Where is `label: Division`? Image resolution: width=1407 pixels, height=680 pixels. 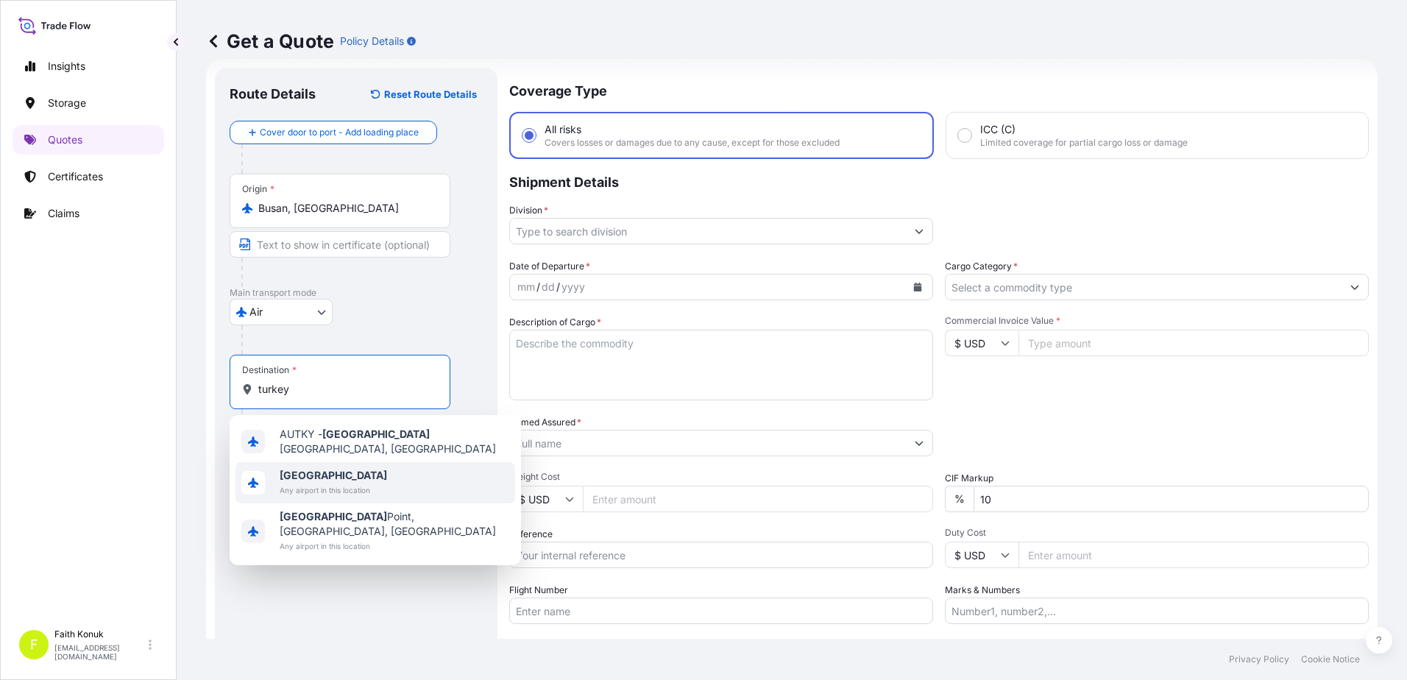
label: Division is located at coordinates (528, 210).